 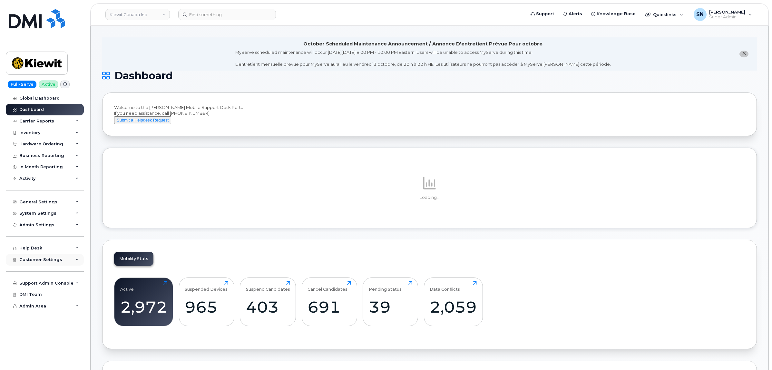 What do you see at coordinates (744, 54) in the screenshot?
I see `button: close notification` at bounding box center [744, 54].